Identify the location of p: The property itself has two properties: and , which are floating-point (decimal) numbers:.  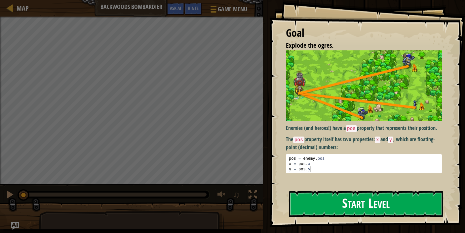
(364, 143).